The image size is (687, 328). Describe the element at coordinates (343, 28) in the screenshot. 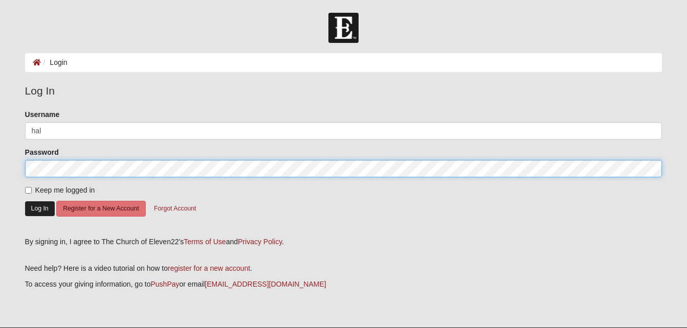

I see `img: Church of Eleven22 Logo` at that location.